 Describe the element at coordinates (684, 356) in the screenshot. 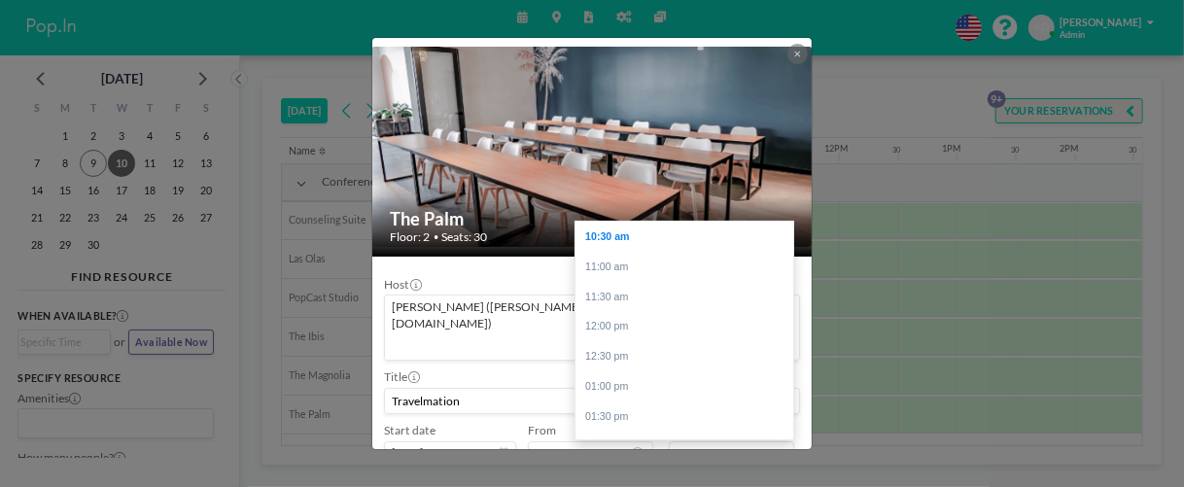

I see `div: 12:30 pm` at that location.